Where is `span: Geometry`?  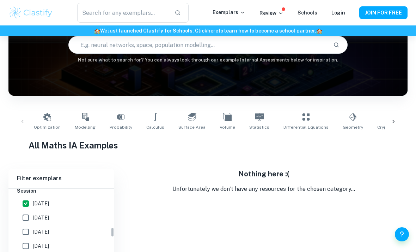 span: Geometry is located at coordinates (353, 127).